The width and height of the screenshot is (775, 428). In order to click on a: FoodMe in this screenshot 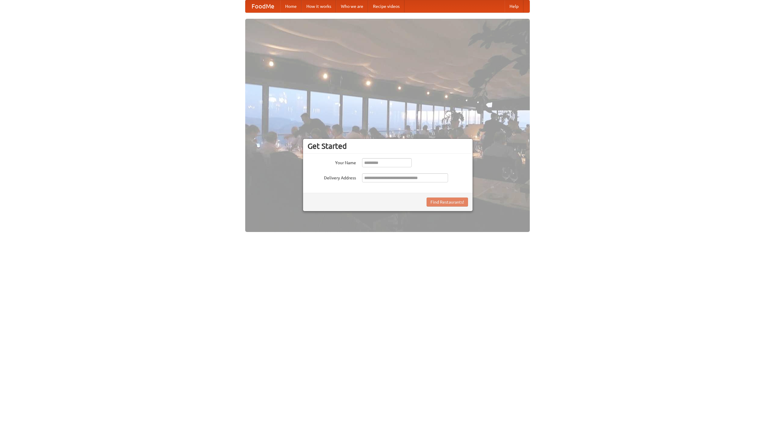, I will do `click(263, 6)`.